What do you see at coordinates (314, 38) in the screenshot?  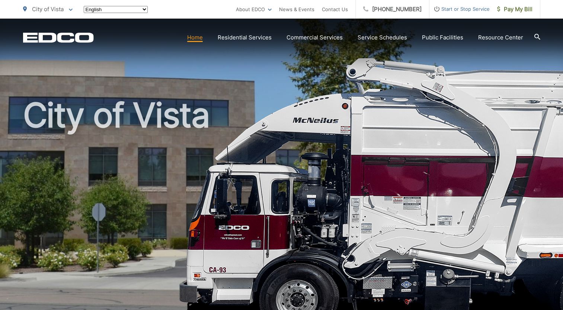 I see `a: Commercial Services` at bounding box center [314, 38].